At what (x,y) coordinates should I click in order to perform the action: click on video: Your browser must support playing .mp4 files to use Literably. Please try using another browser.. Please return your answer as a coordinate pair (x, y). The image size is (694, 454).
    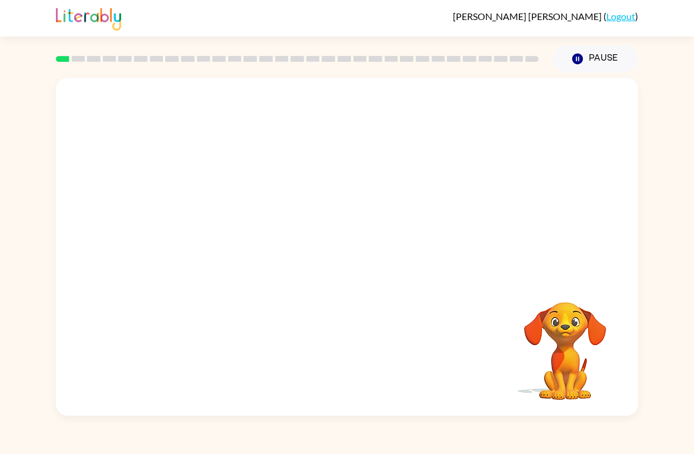
    Looking at the image, I should click on (565, 342).